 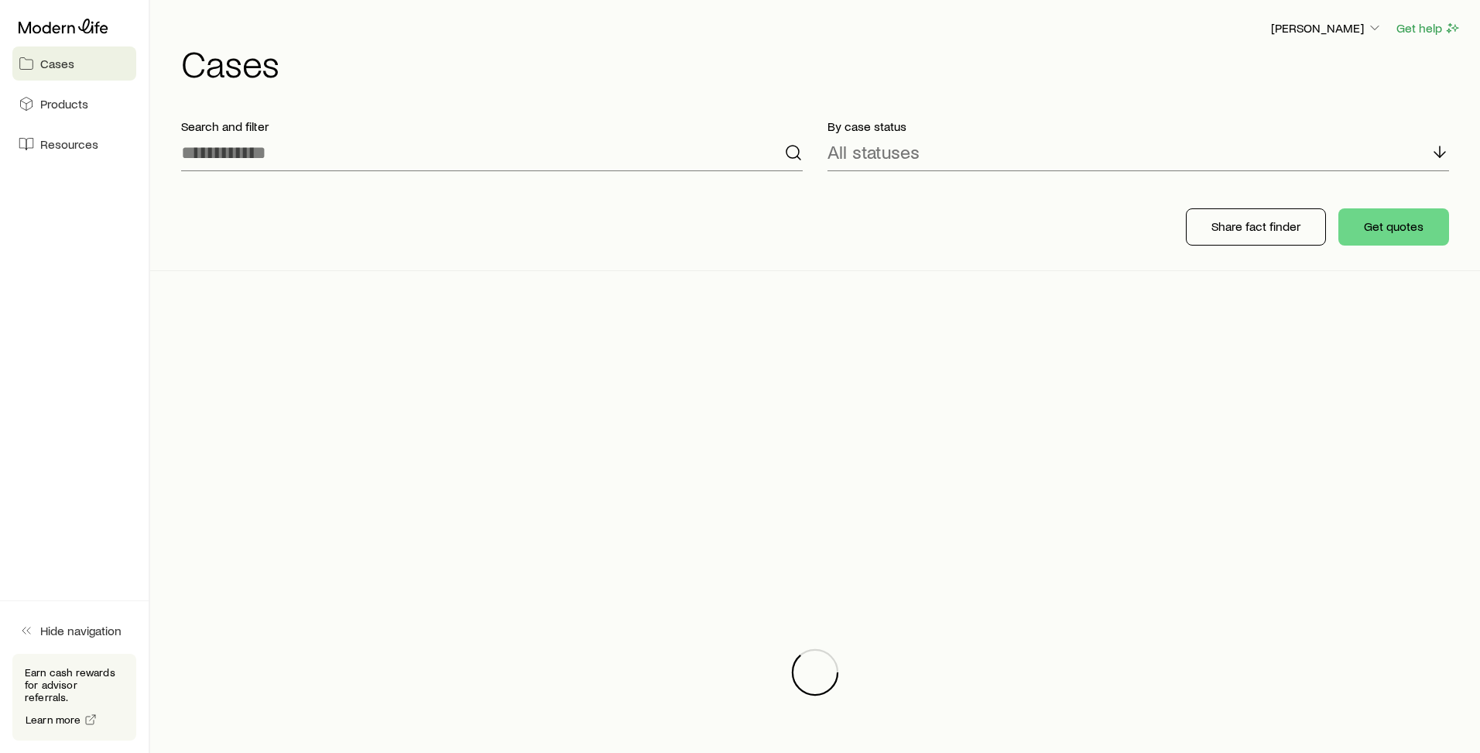 I want to click on button: Share fact finder, so click(x=1256, y=227).